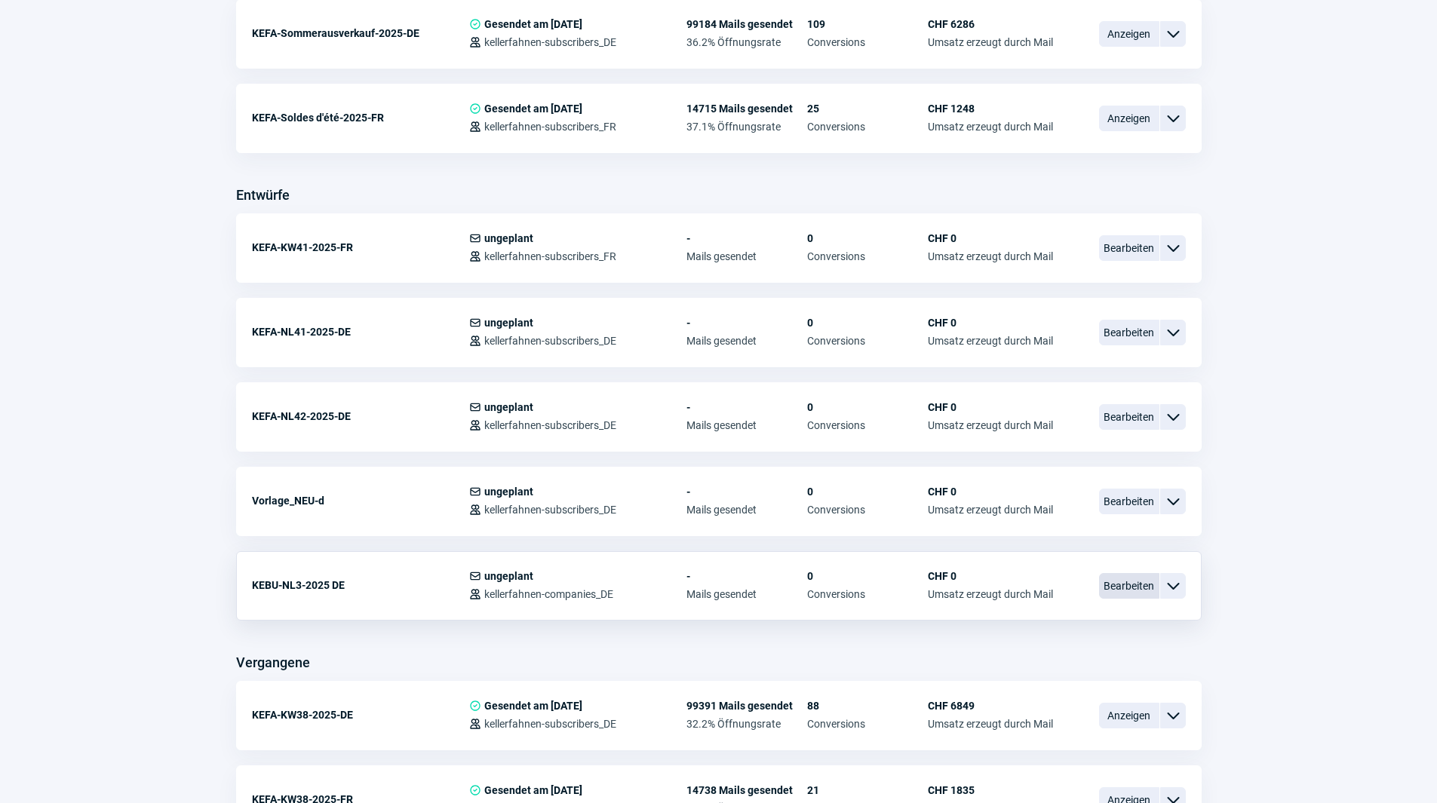 The image size is (1437, 803). I want to click on span: 25, so click(867, 109).